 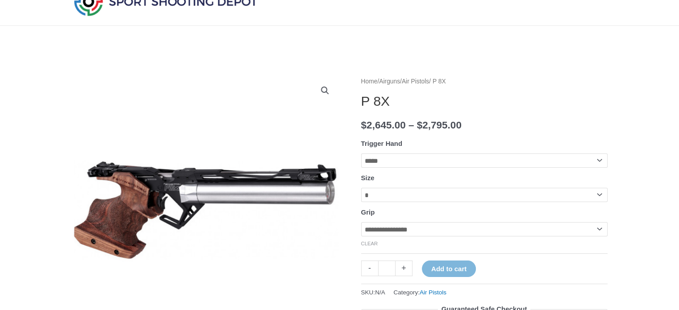 I want to click on bdi: 2,645.00, so click(x=384, y=125).